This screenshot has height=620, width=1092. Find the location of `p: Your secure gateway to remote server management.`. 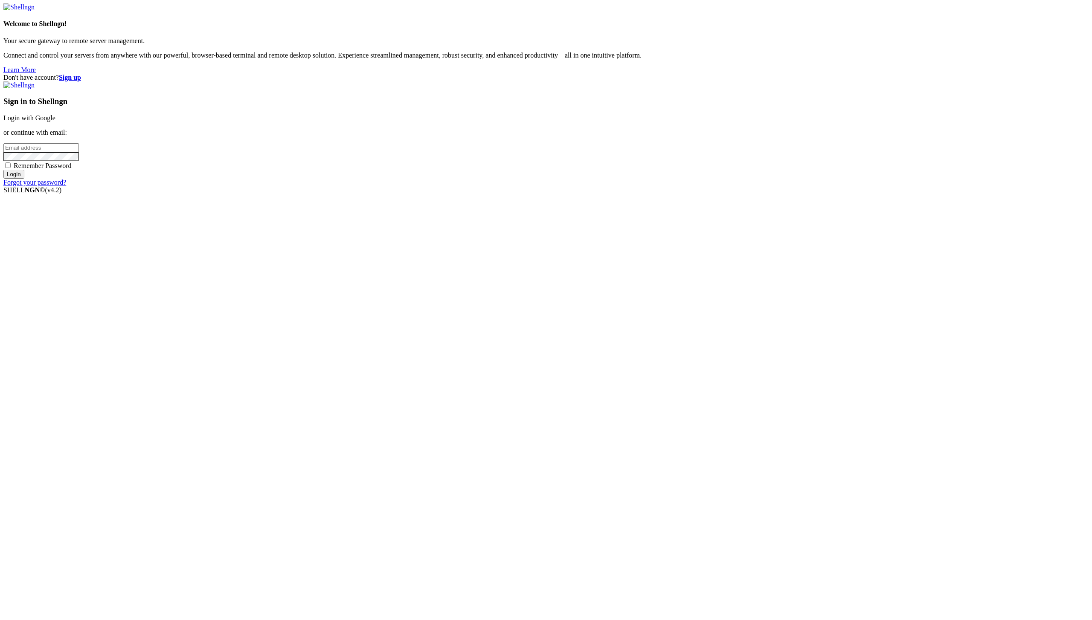

p: Your secure gateway to remote server management. is located at coordinates (546, 41).